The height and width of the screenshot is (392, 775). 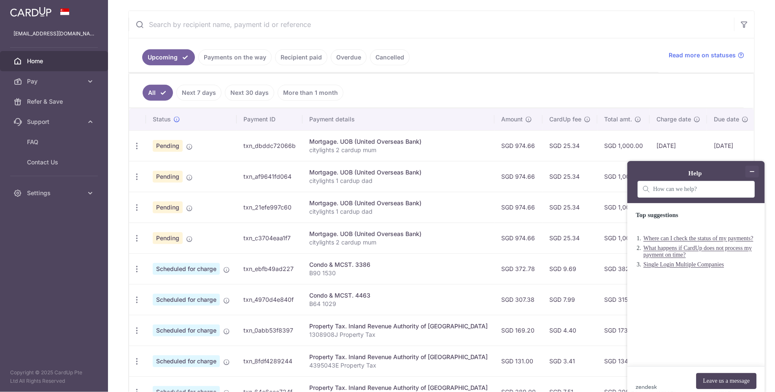 What do you see at coordinates (249, 93) in the screenshot?
I see `a: Next 30 days` at bounding box center [249, 93].